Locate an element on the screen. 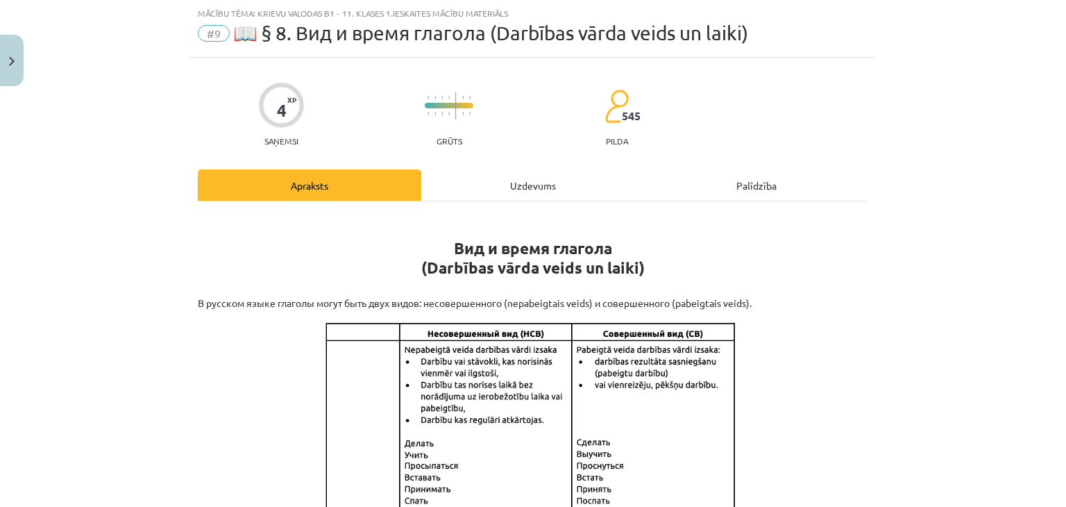 This screenshot has width=1066, height=507. div: Palīdzība is located at coordinates (756, 185).